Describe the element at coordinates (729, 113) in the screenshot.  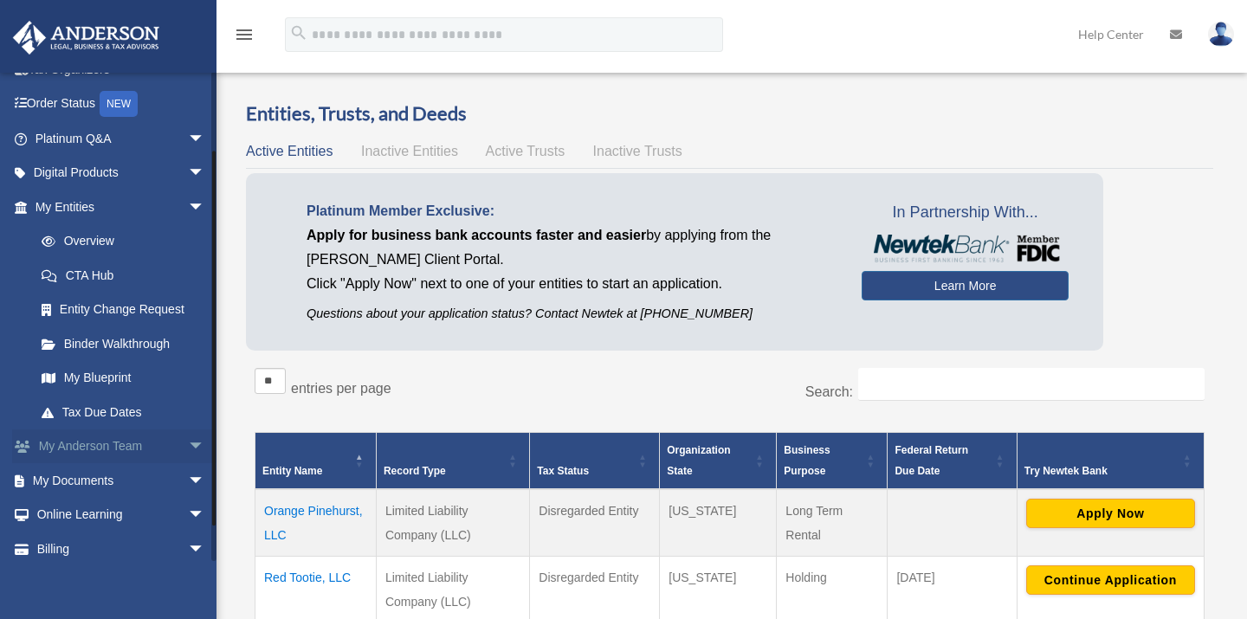
I see `h3: Entities, Trusts, and Deeds` at that location.